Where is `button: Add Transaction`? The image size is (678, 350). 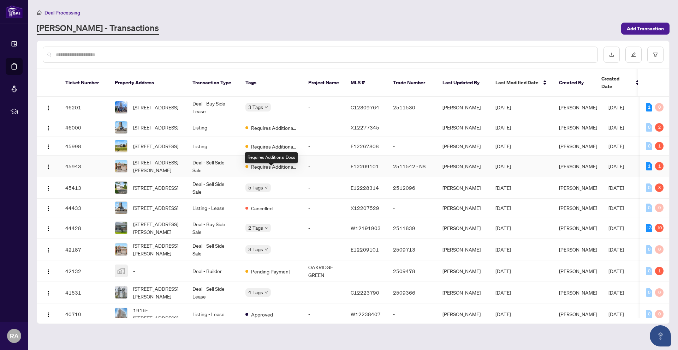 button: Add Transaction is located at coordinates (645, 29).